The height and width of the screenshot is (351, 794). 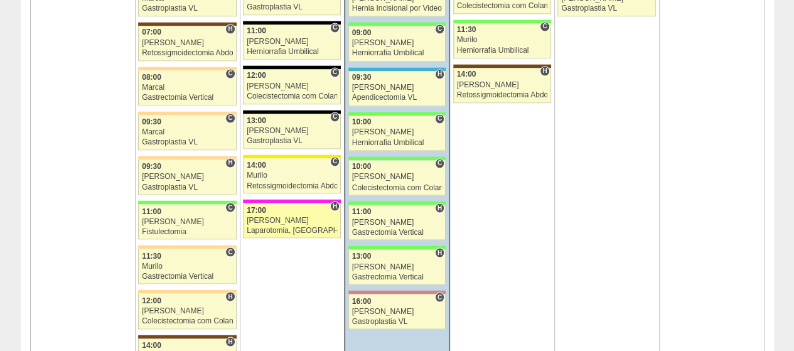 What do you see at coordinates (187, 88) in the screenshot?
I see `a: C 08:00 Marcal Gastrectomia Vertical` at bounding box center [187, 88].